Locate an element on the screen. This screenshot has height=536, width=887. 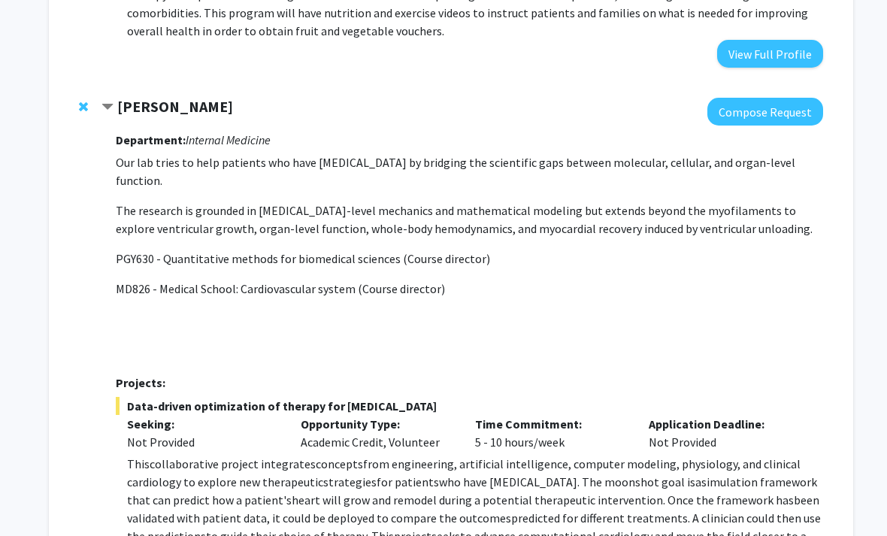
span: been validated with patient data, it could be deployed to compare the outcome is located at coordinates (473, 509).